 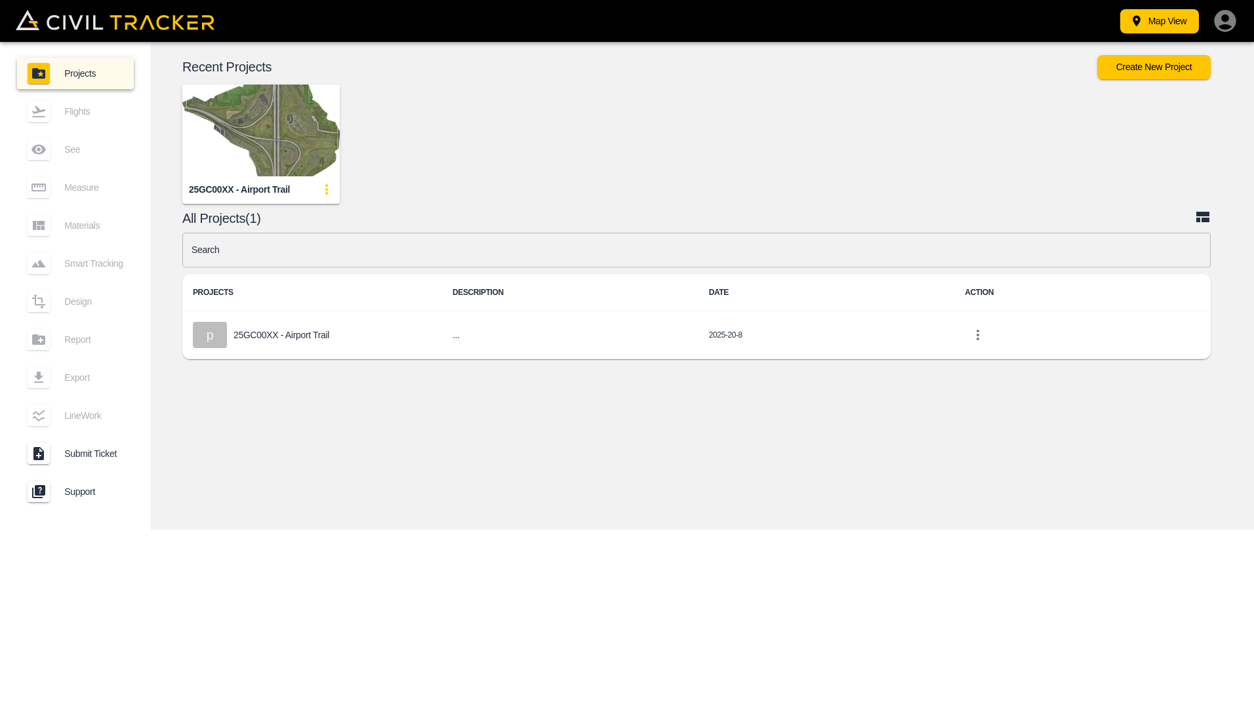 What do you see at coordinates (75, 73) in the screenshot?
I see `a: Projects` at bounding box center [75, 73].